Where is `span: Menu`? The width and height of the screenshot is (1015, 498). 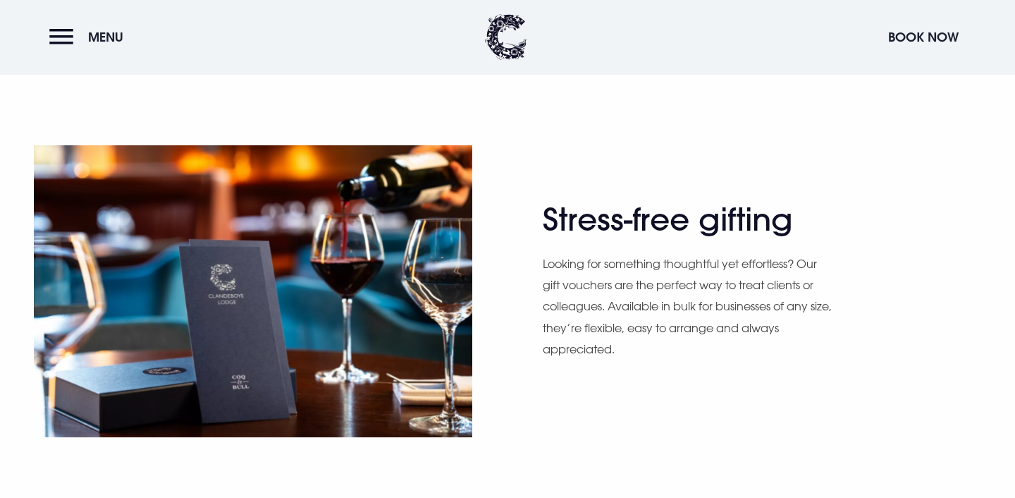
span: Menu is located at coordinates (106, 37).